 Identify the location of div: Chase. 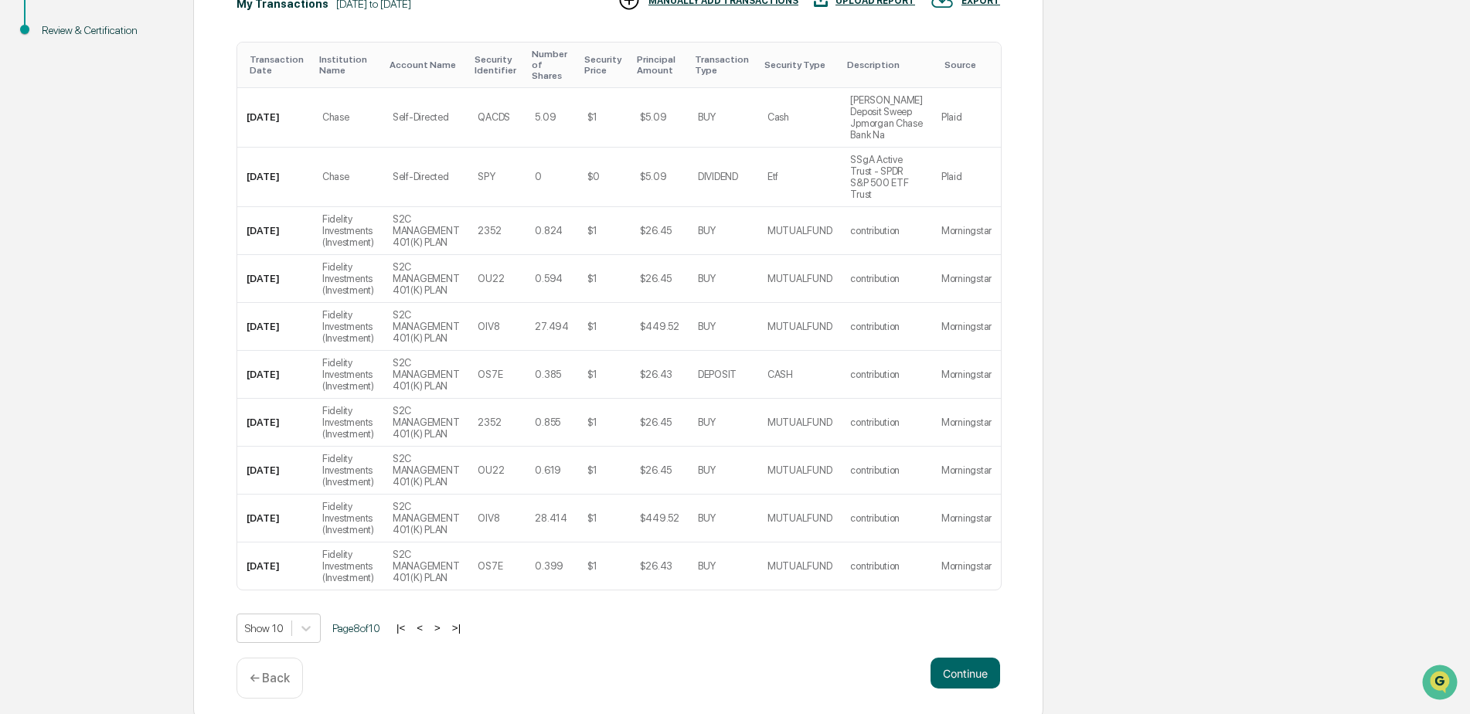
(335, 117).